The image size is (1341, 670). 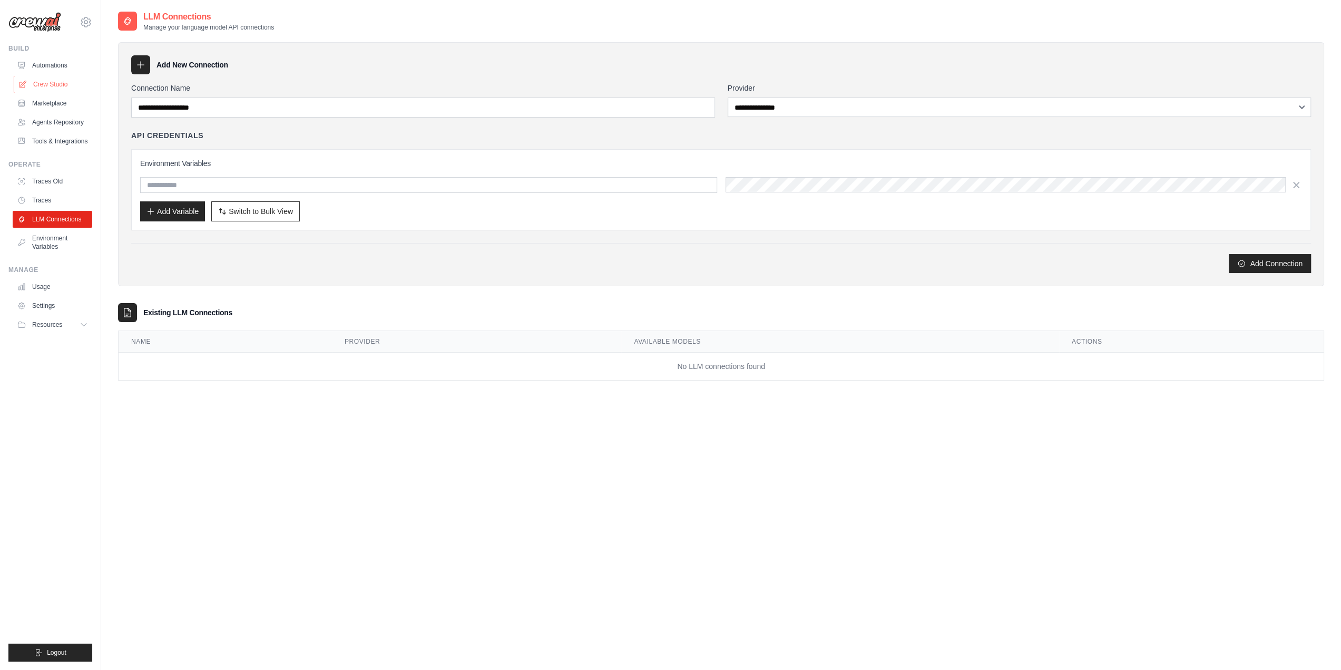 I want to click on a: Marketplace, so click(x=52, y=103).